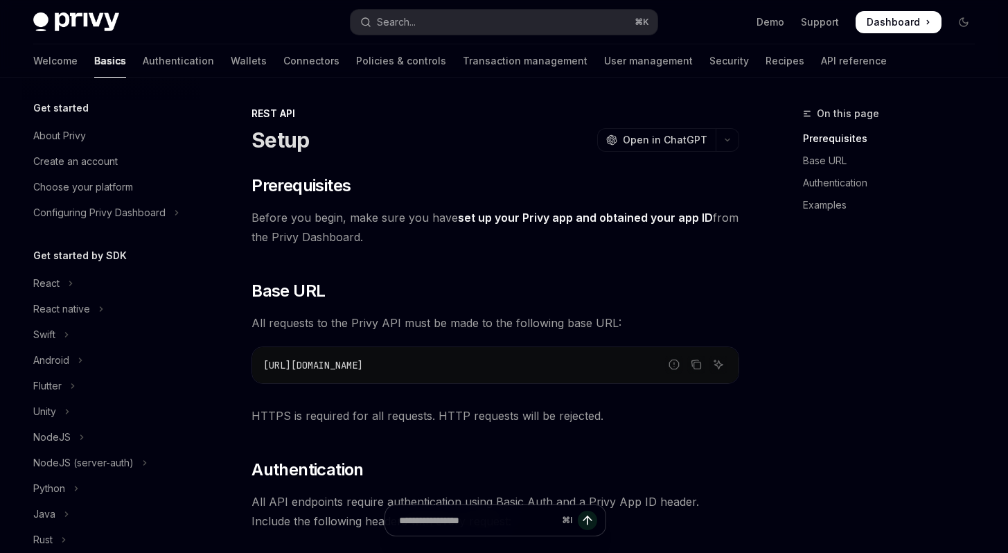 Image resolution: width=1008 pixels, height=553 pixels. I want to click on input: Ask a question..., so click(477, 520).